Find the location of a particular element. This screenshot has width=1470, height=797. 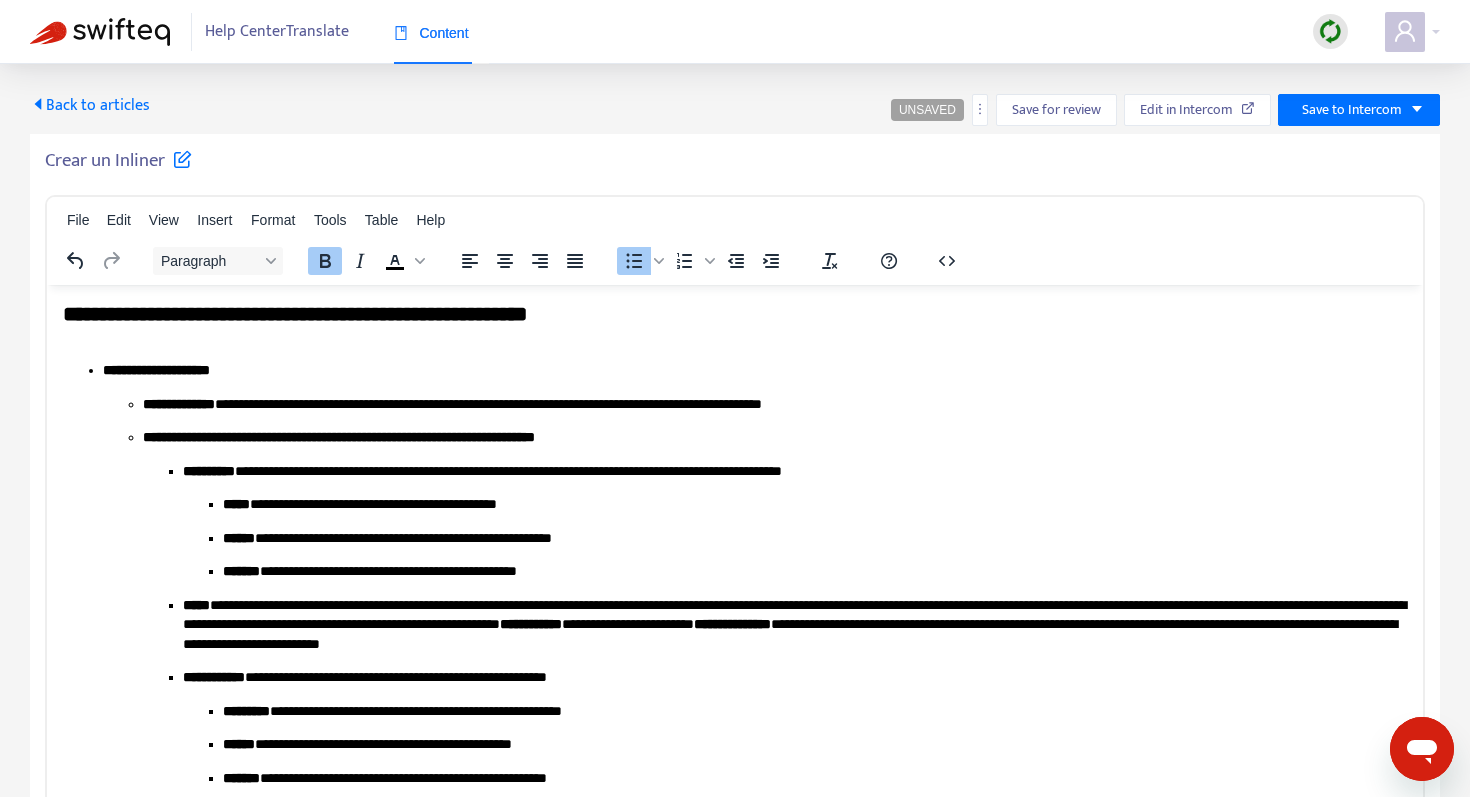

span: caret-left is located at coordinates (38, 104).